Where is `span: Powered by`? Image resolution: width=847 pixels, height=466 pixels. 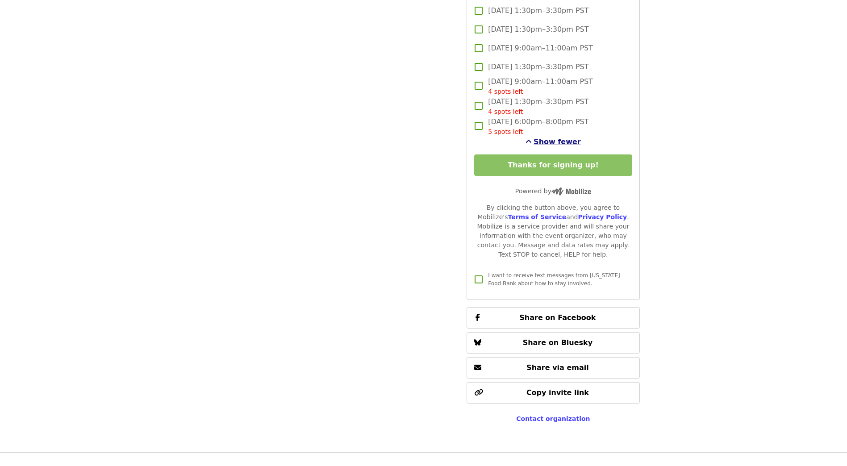 span: Powered by is located at coordinates (553, 191).